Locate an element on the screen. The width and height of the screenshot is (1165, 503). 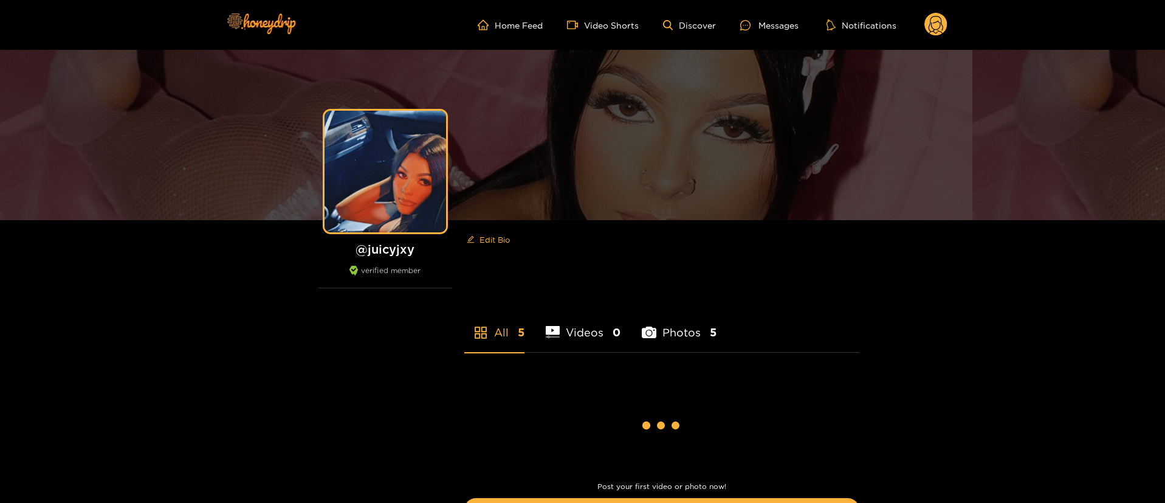
p: Post your first video or photo now! is located at coordinates (662, 486).